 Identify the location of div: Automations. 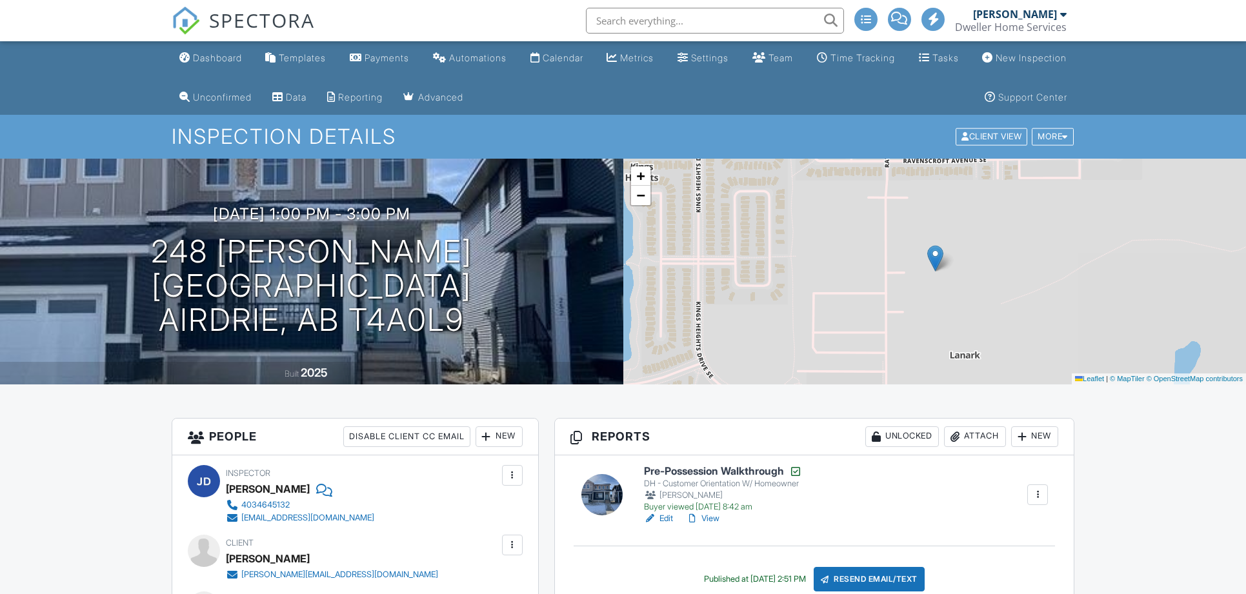
(477, 57).